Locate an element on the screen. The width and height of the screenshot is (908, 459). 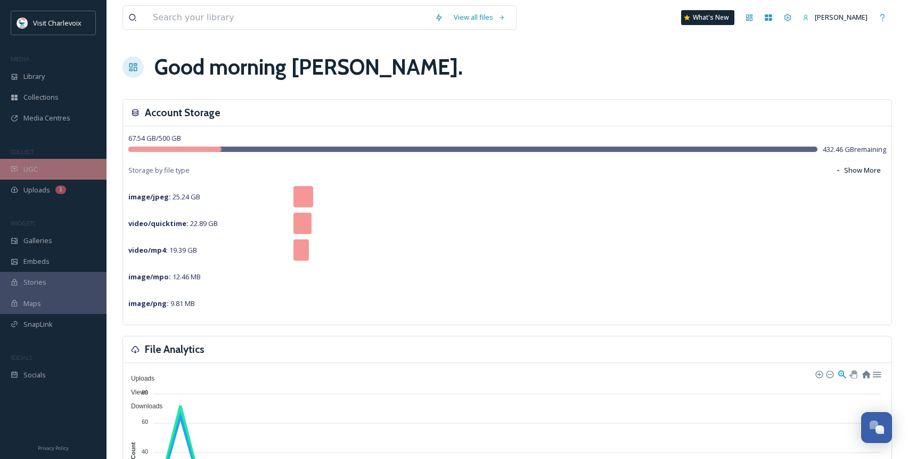
span: SOCIALS is located at coordinates (21, 357).